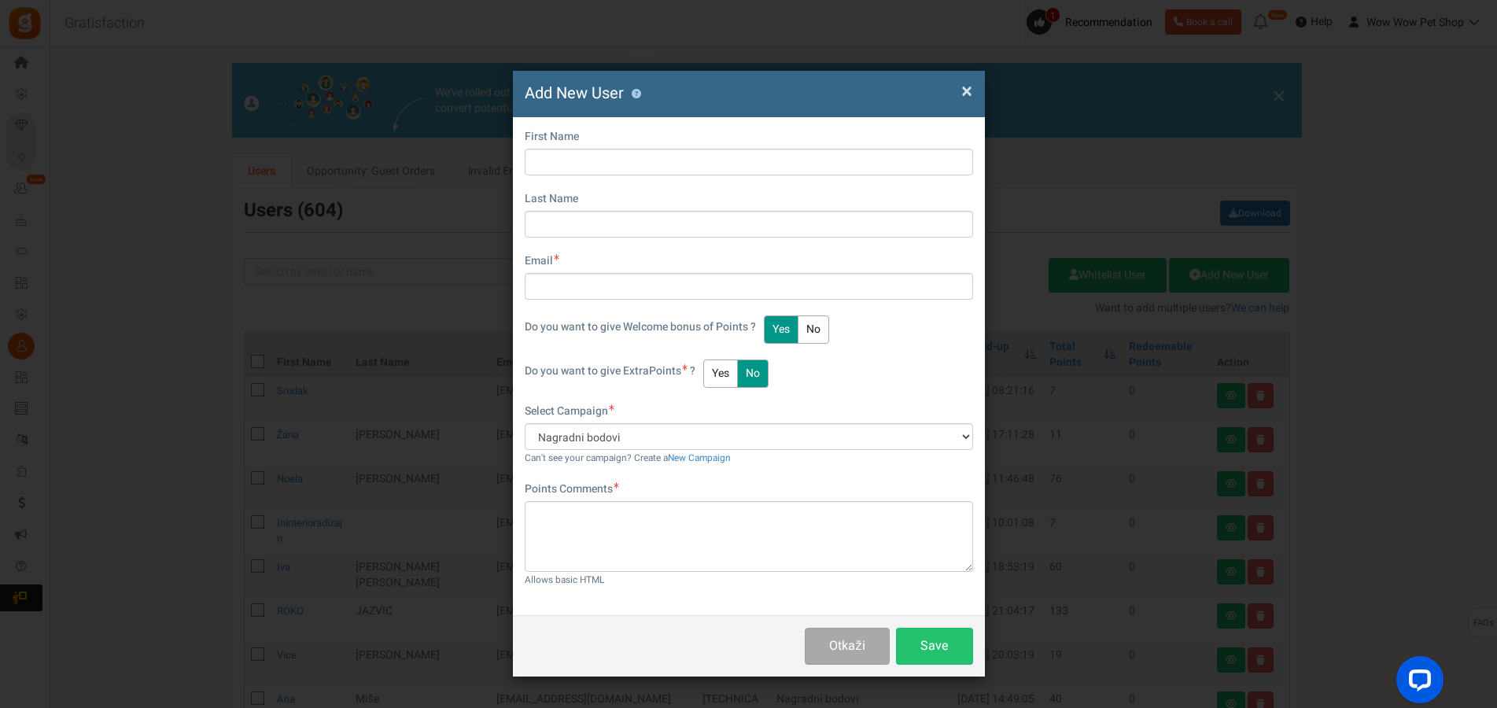 The height and width of the screenshot is (708, 1497). I want to click on span: Do you want to give Extra, so click(587, 370).